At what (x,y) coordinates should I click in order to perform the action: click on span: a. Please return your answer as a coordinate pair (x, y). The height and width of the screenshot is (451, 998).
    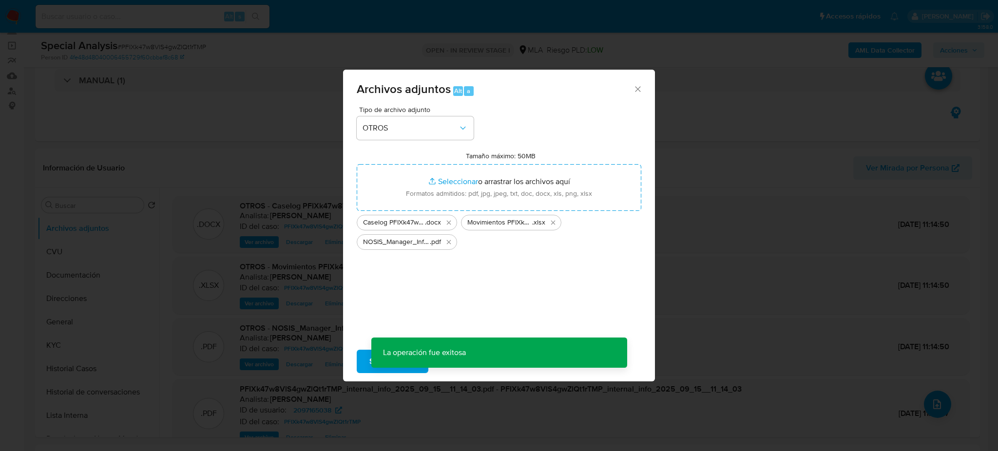
    Looking at the image, I should click on (468, 91).